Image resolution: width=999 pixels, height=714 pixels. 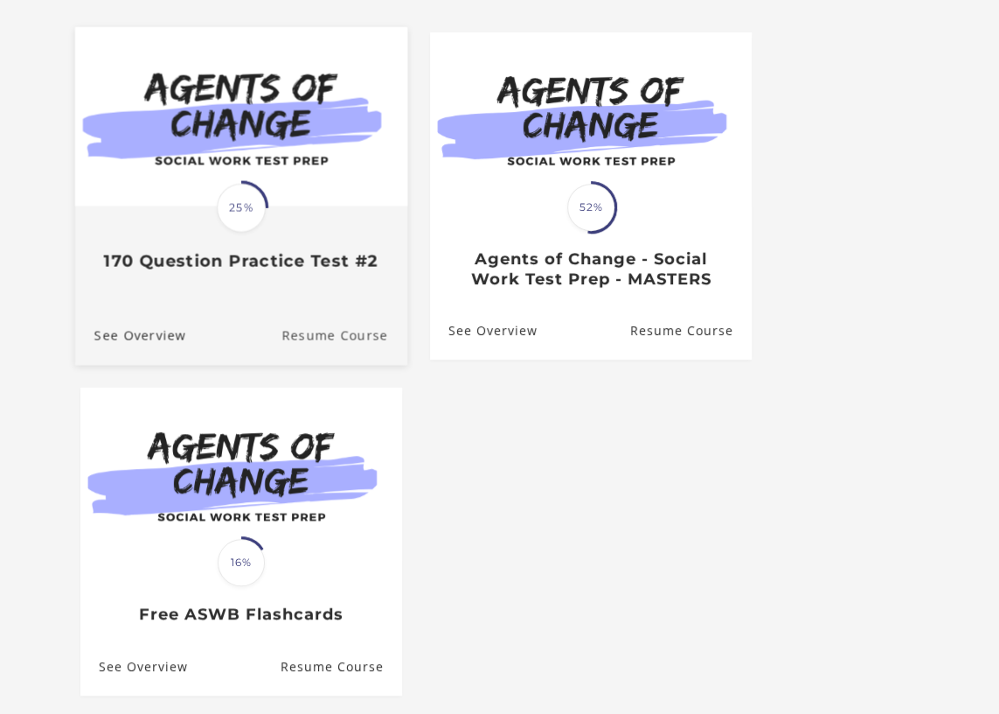 I want to click on a: Free ASWB Flashcards: See Overview, so click(x=134, y=666).